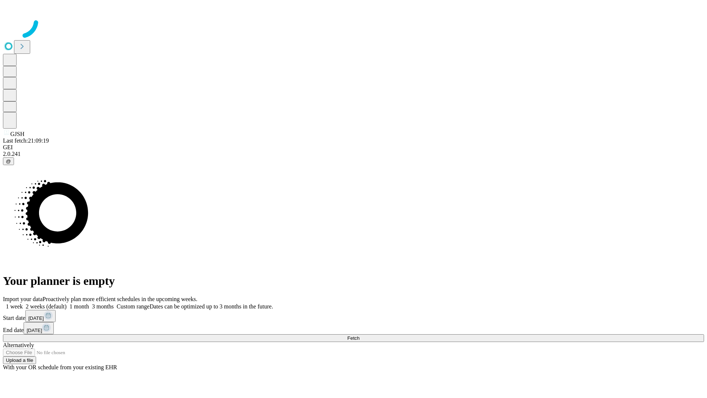 The image size is (707, 398). What do you see at coordinates (46, 306) in the screenshot?
I see `span: 2 weeks (default)` at bounding box center [46, 306].